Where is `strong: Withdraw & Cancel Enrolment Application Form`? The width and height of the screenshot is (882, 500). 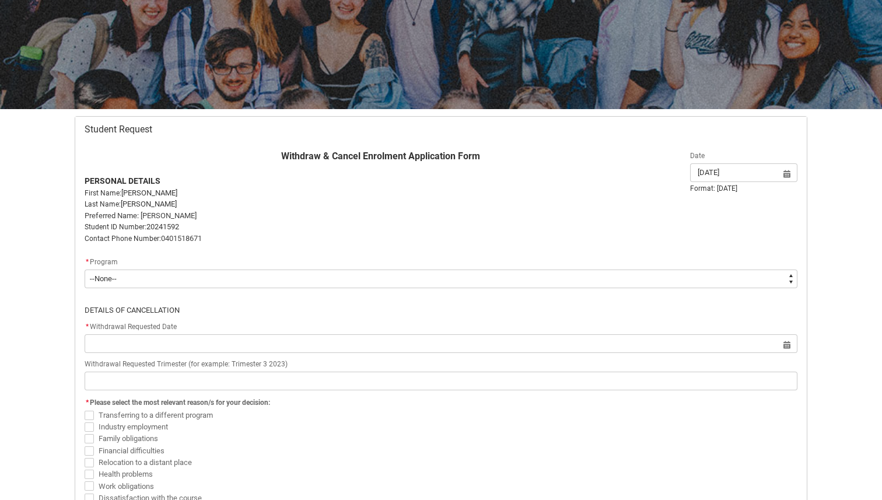
strong: Withdraw & Cancel Enrolment Application Form is located at coordinates (380, 156).